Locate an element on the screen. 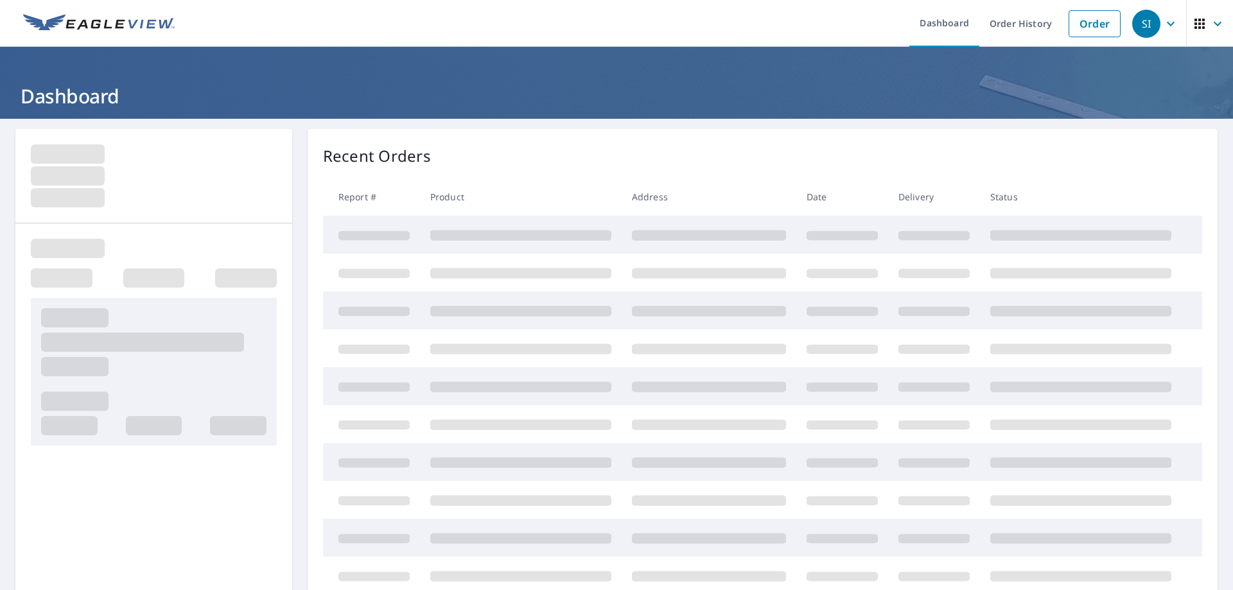  th: Address is located at coordinates (709, 197).